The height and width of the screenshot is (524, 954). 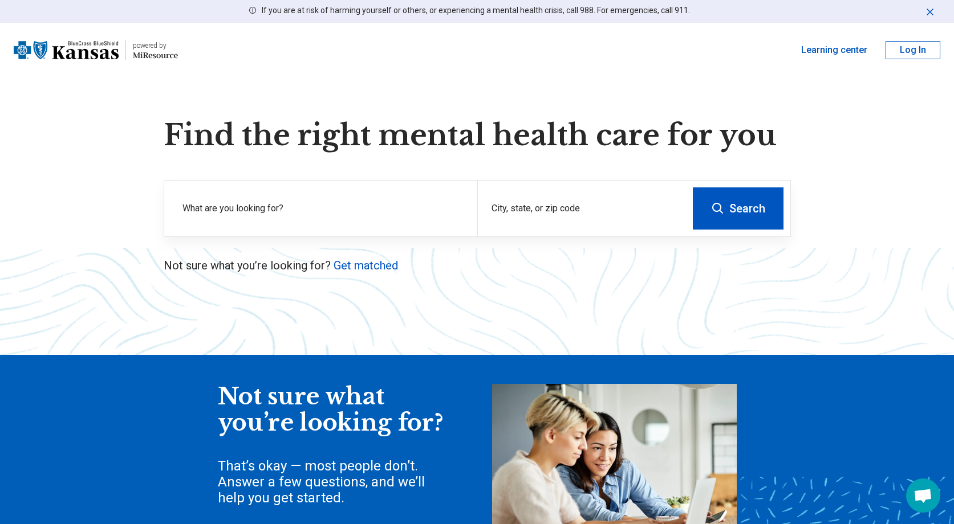 I want to click on a: Get matched, so click(x=365, y=266).